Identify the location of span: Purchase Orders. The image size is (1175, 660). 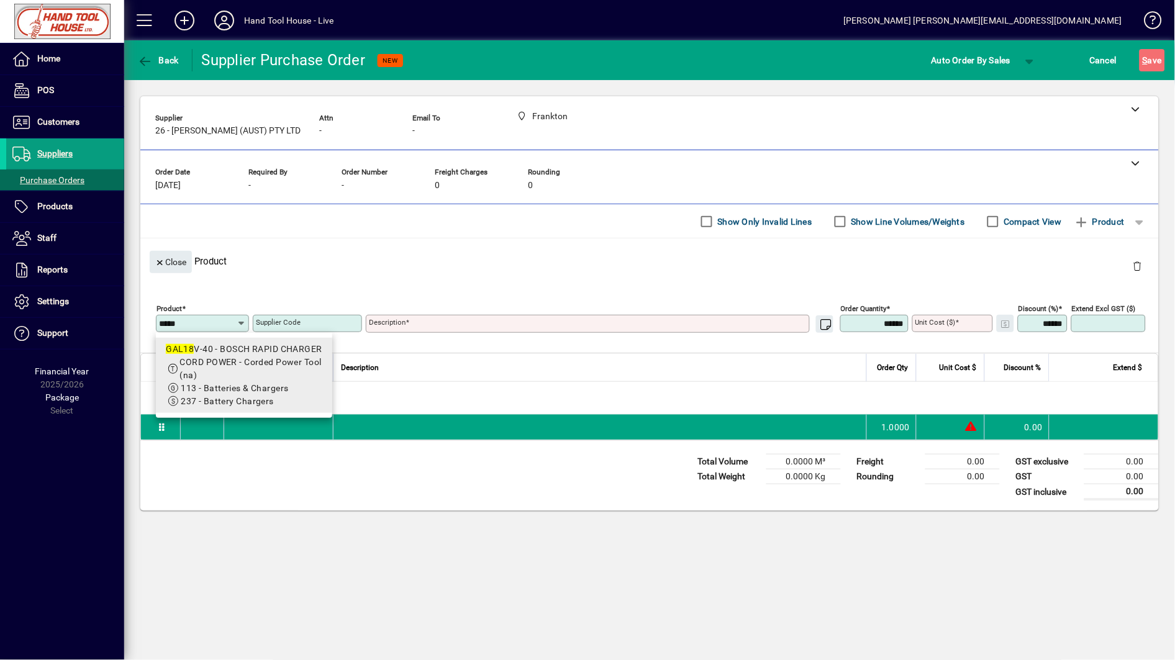
(48, 180).